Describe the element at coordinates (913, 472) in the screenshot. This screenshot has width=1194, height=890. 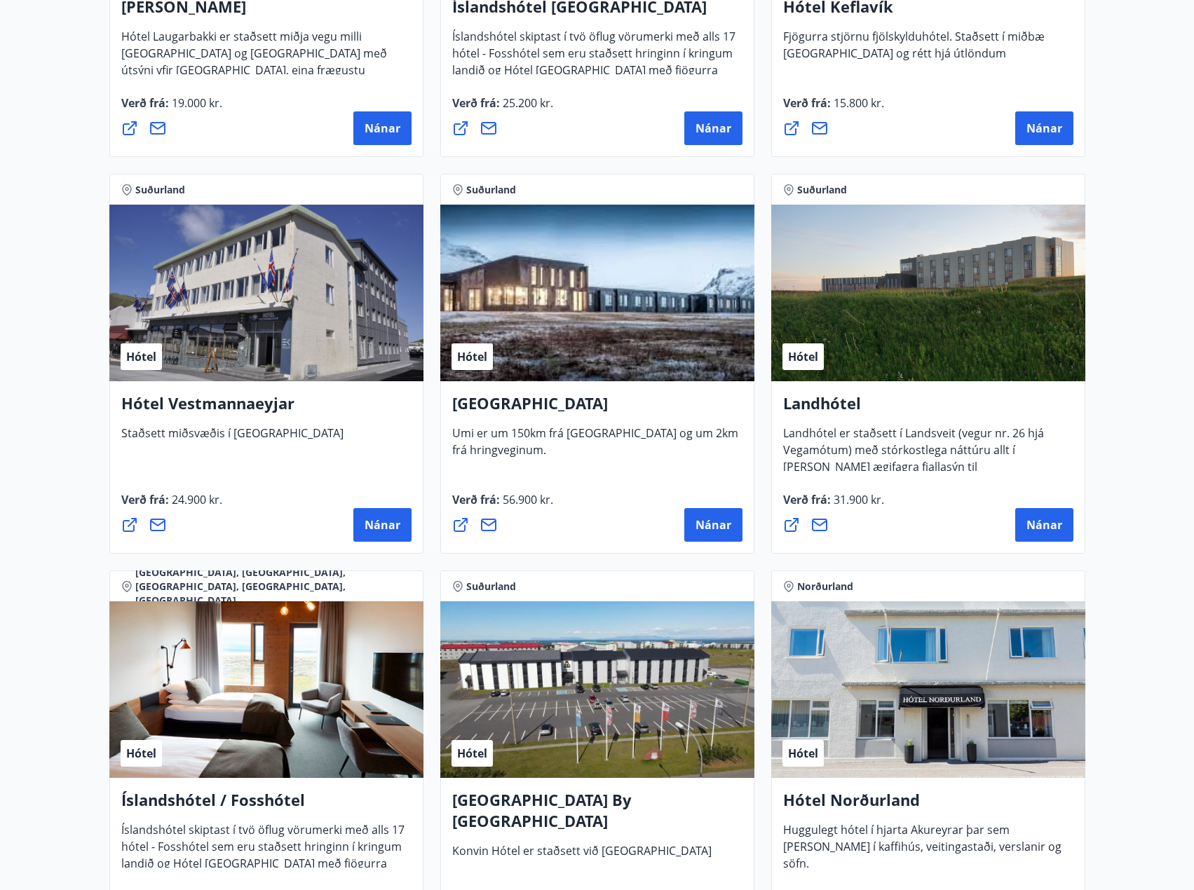
I see `span: Landhótel er staðsett í Landsveit (vegur nr. 26 hjá Vegamótum) með stórkostlega náttúru allt í [P...` at that location.